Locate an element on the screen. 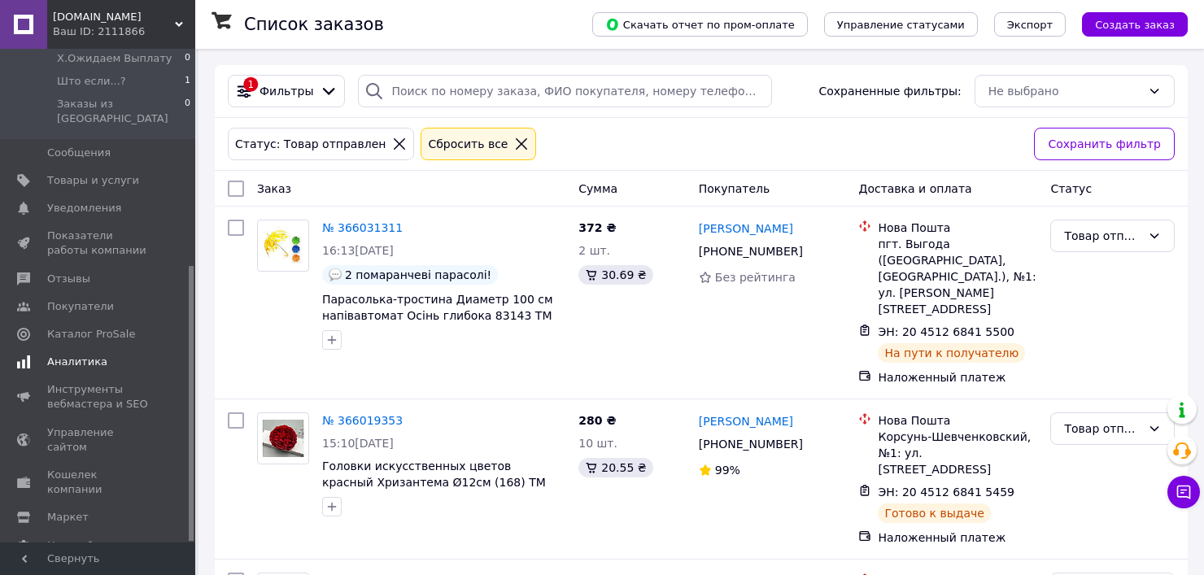  span: Каталог ProSale is located at coordinates (91, 334).